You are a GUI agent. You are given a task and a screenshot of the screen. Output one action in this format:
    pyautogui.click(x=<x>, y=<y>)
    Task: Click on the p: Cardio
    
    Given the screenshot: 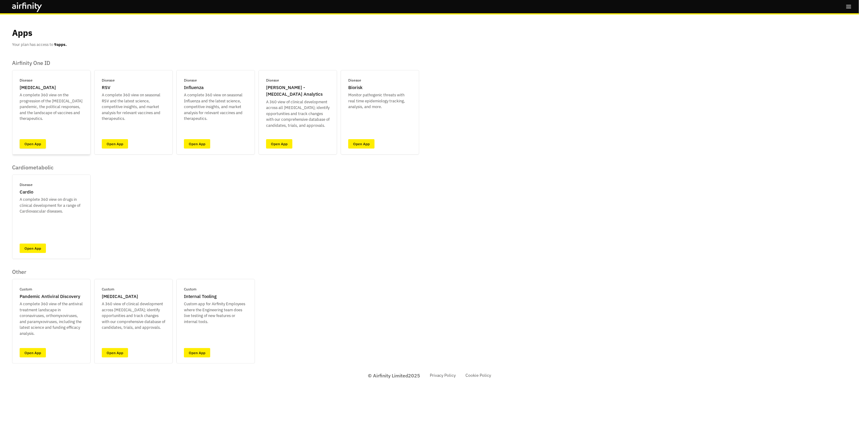 What is the action you would take?
    pyautogui.click(x=26, y=192)
    